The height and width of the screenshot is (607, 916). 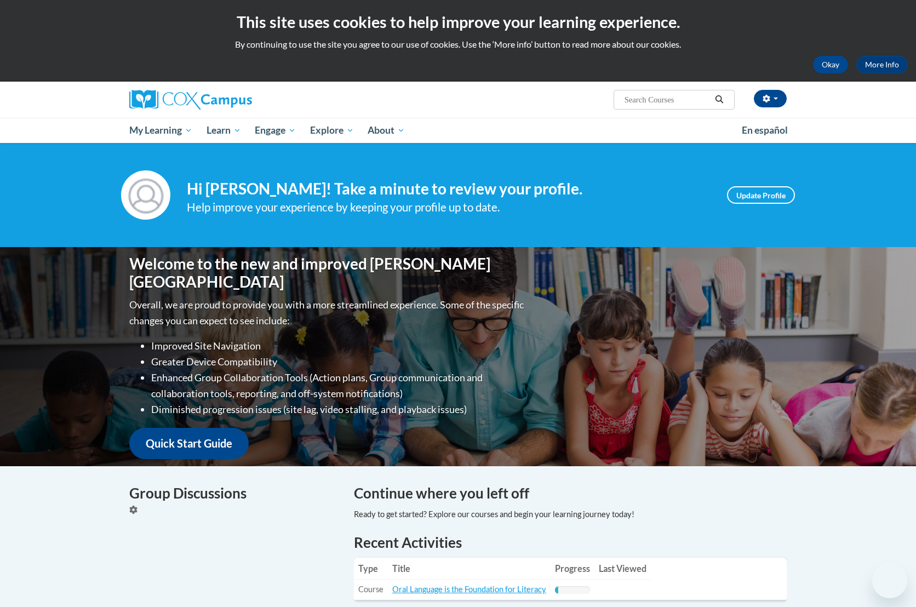 What do you see at coordinates (469, 568) in the screenshot?
I see `th: Title` at bounding box center [469, 568].